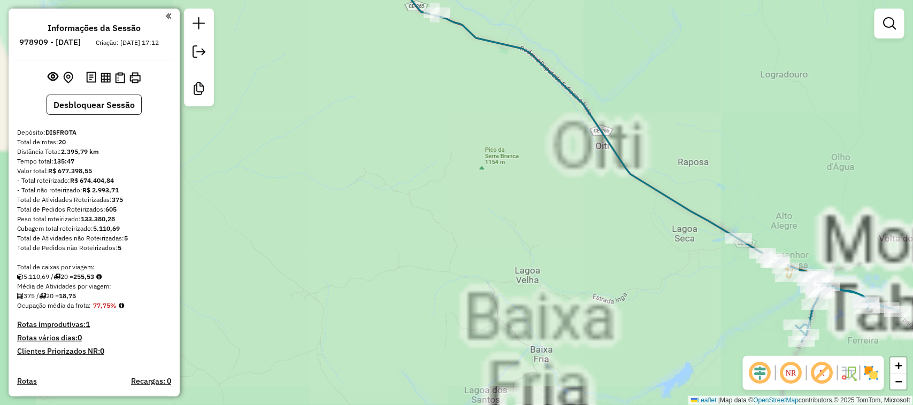 This screenshot has height=405, width=913. Describe the element at coordinates (94, 181) in the screenshot. I see `div: - Total roteirizado:` at that location.